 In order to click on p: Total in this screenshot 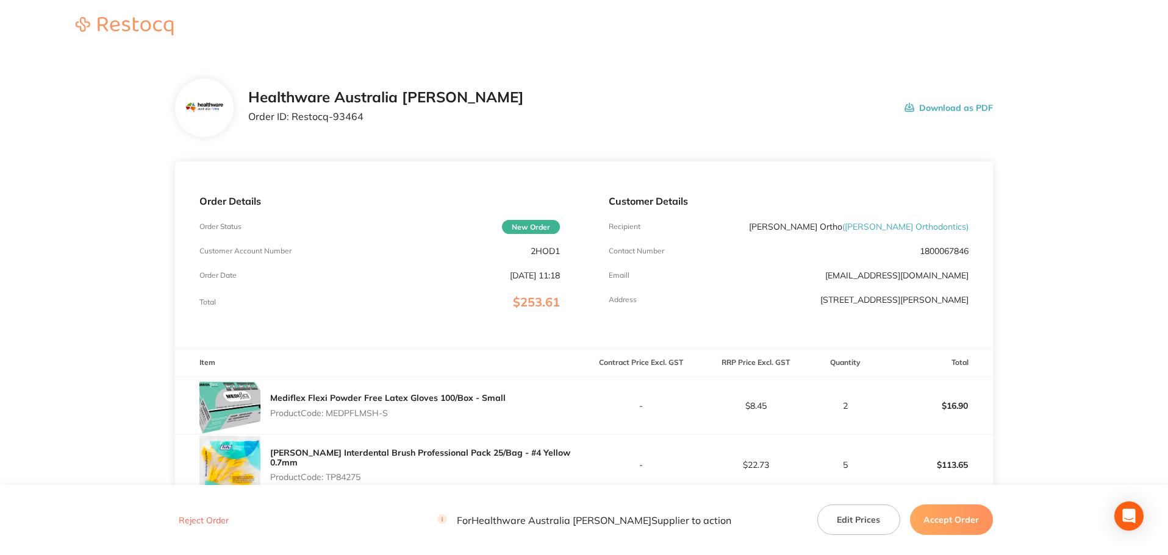, I will do `click(207, 302)`.